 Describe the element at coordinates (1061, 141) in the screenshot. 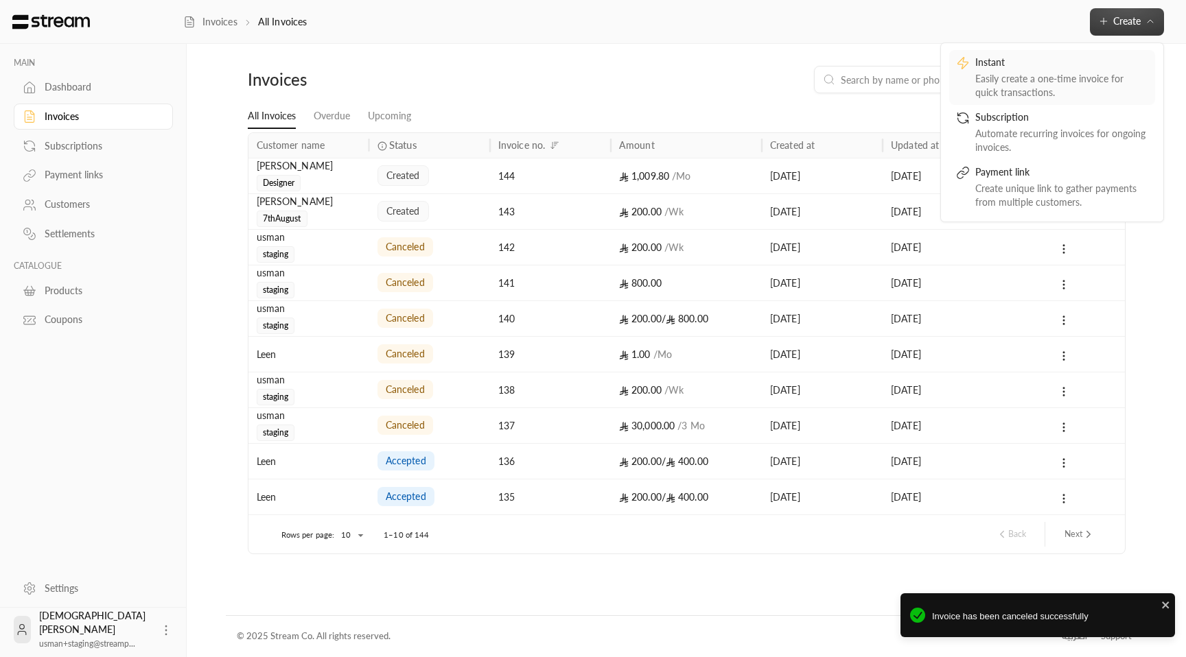

I see `div: Automate recurring invoices for ongoing invoices.` at that location.